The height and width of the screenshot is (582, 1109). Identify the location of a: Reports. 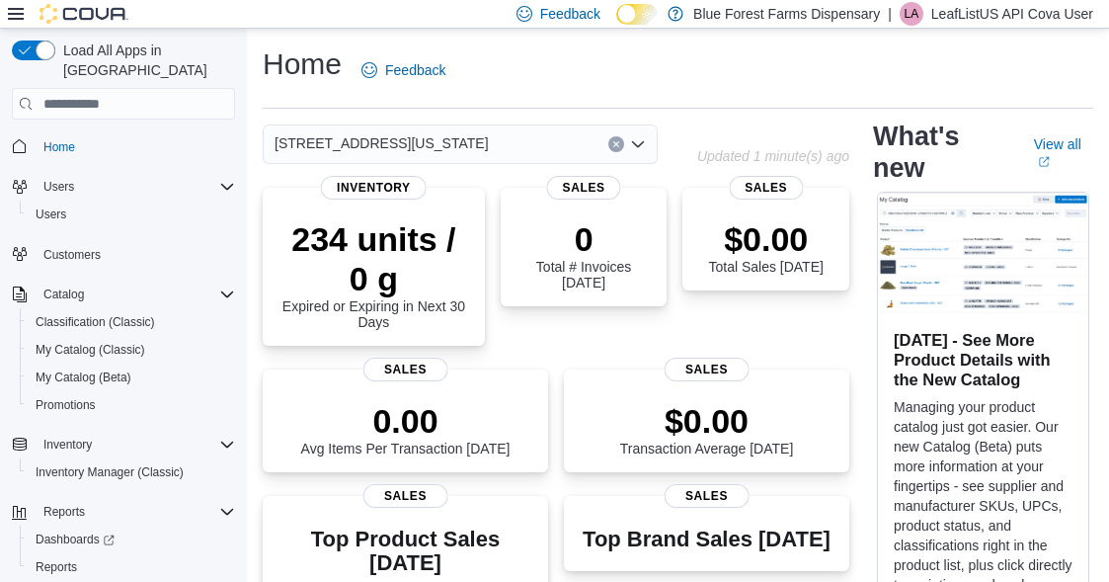
(56, 567).